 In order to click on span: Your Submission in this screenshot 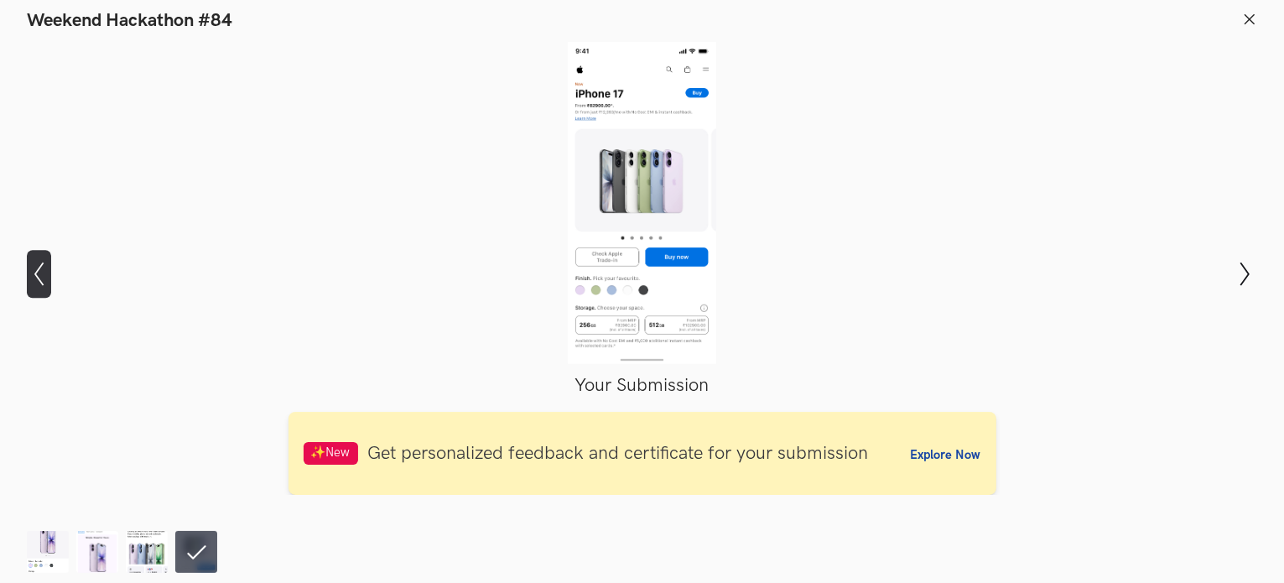, I will do `click(642, 385)`.